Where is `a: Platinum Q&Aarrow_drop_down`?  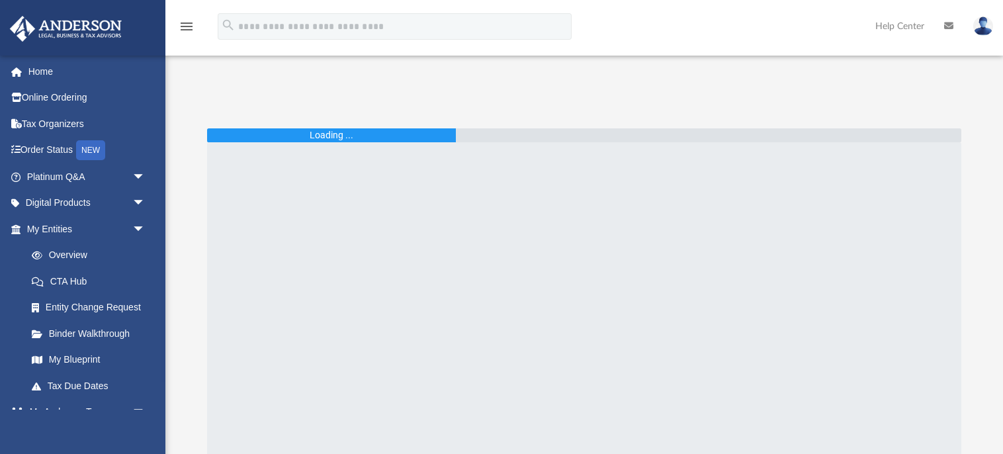 a: Platinum Q&Aarrow_drop_down is located at coordinates (87, 177).